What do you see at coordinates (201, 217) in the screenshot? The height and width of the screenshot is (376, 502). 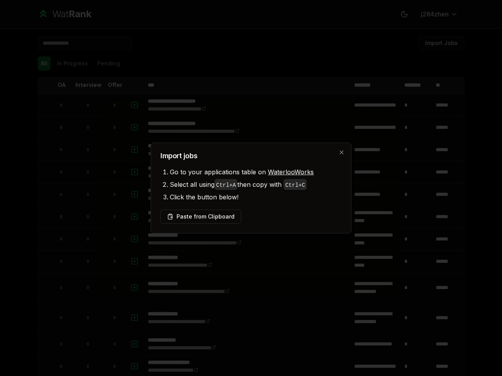 I see `button: Paste from Clipboard` at bounding box center [201, 217].